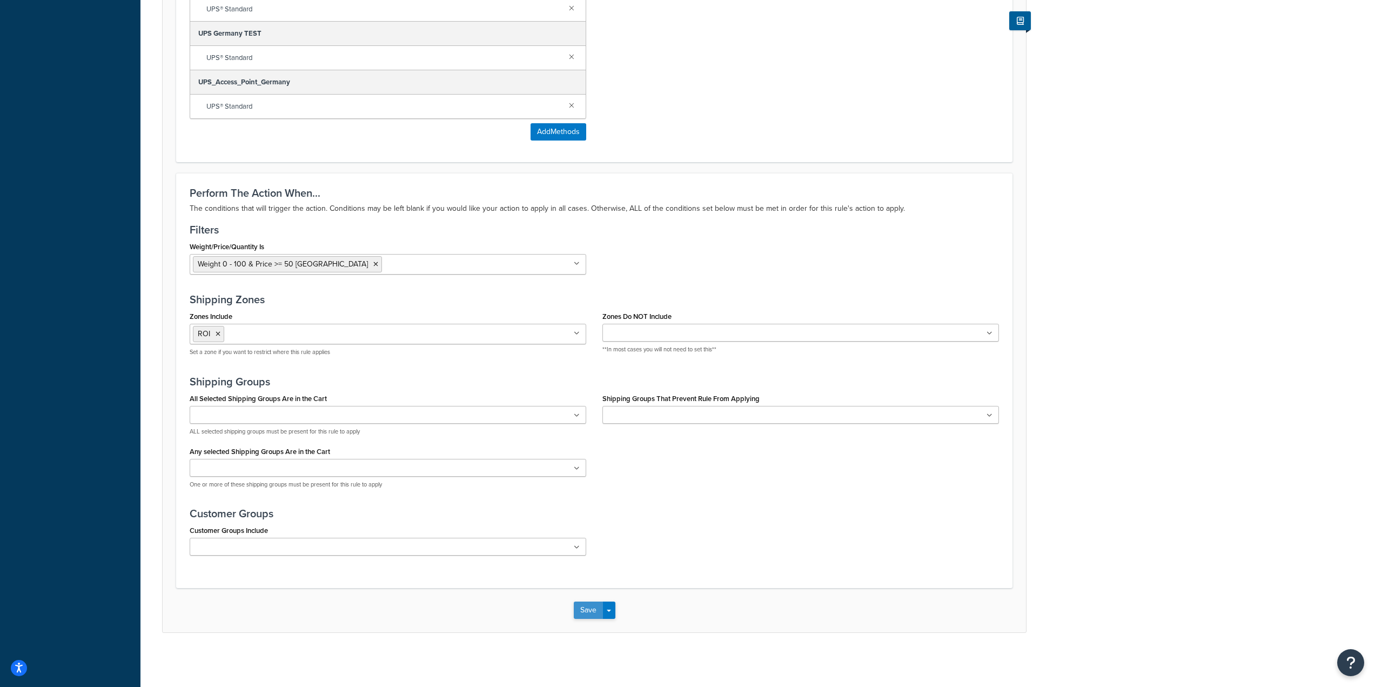 The image size is (1375, 687). Describe the element at coordinates (681, 398) in the screenshot. I see `label: Shipping Groups That Prevent Rule From Applying` at that location.